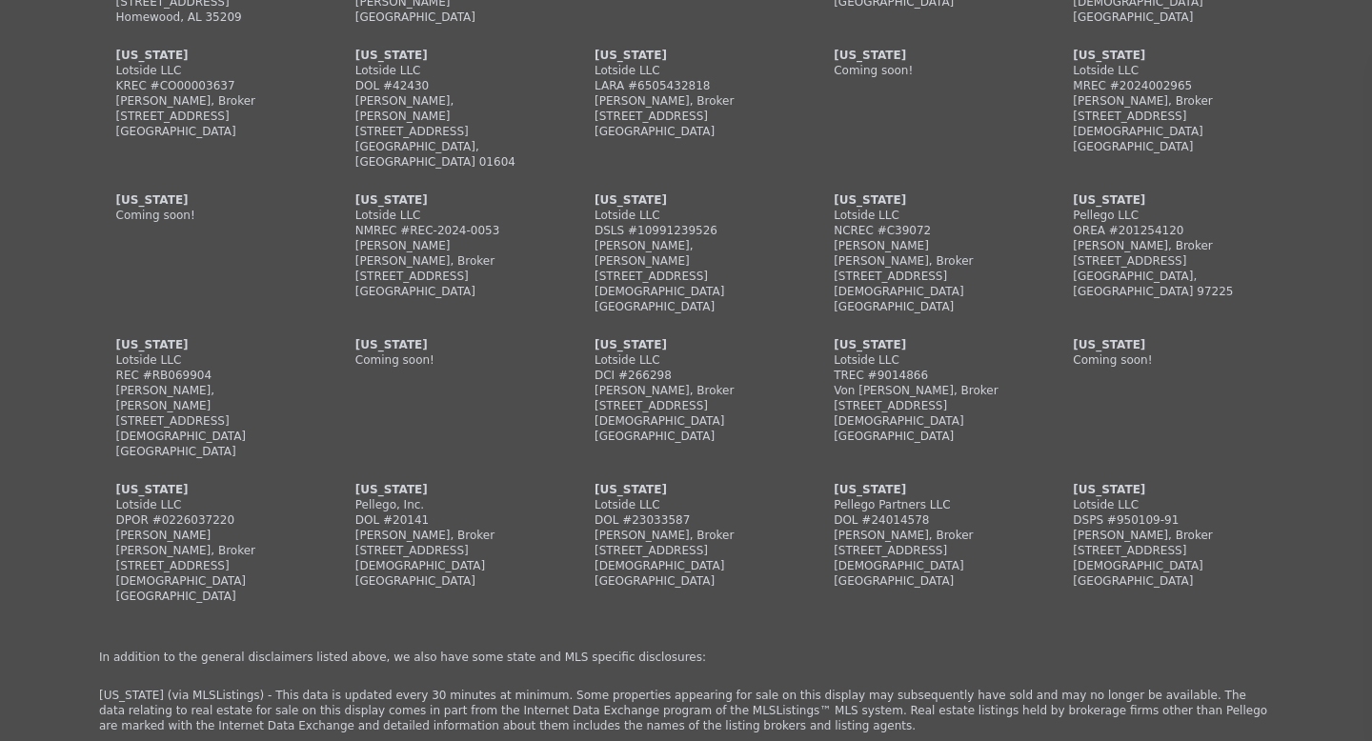 This screenshot has width=1372, height=741. Describe the element at coordinates (686, 657) in the screenshot. I see `p: In addition to the general disclaimers listed above, we also have some state and MLS specific dis...` at that location.